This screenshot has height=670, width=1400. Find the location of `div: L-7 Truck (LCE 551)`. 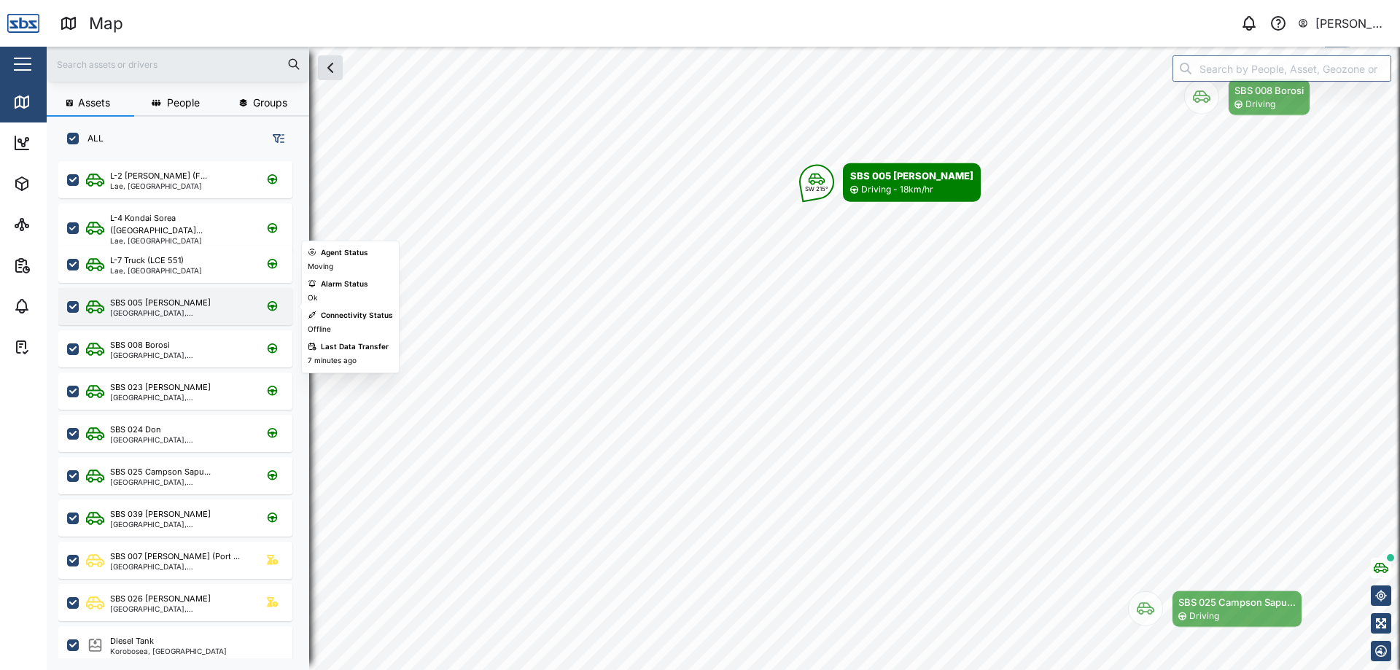

div: L-7 Truck (LCE 551) is located at coordinates (147, 260).